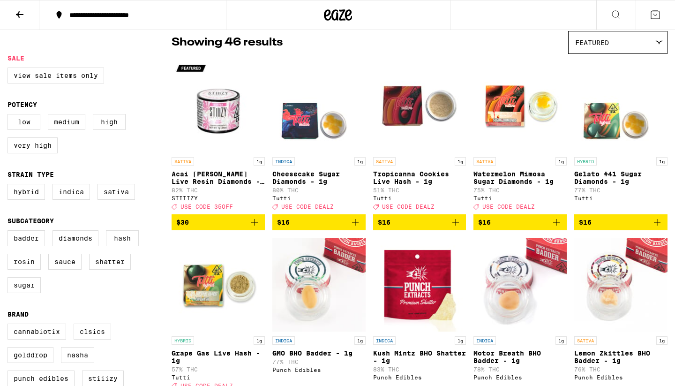  I want to click on p: 78% THC, so click(520, 369).